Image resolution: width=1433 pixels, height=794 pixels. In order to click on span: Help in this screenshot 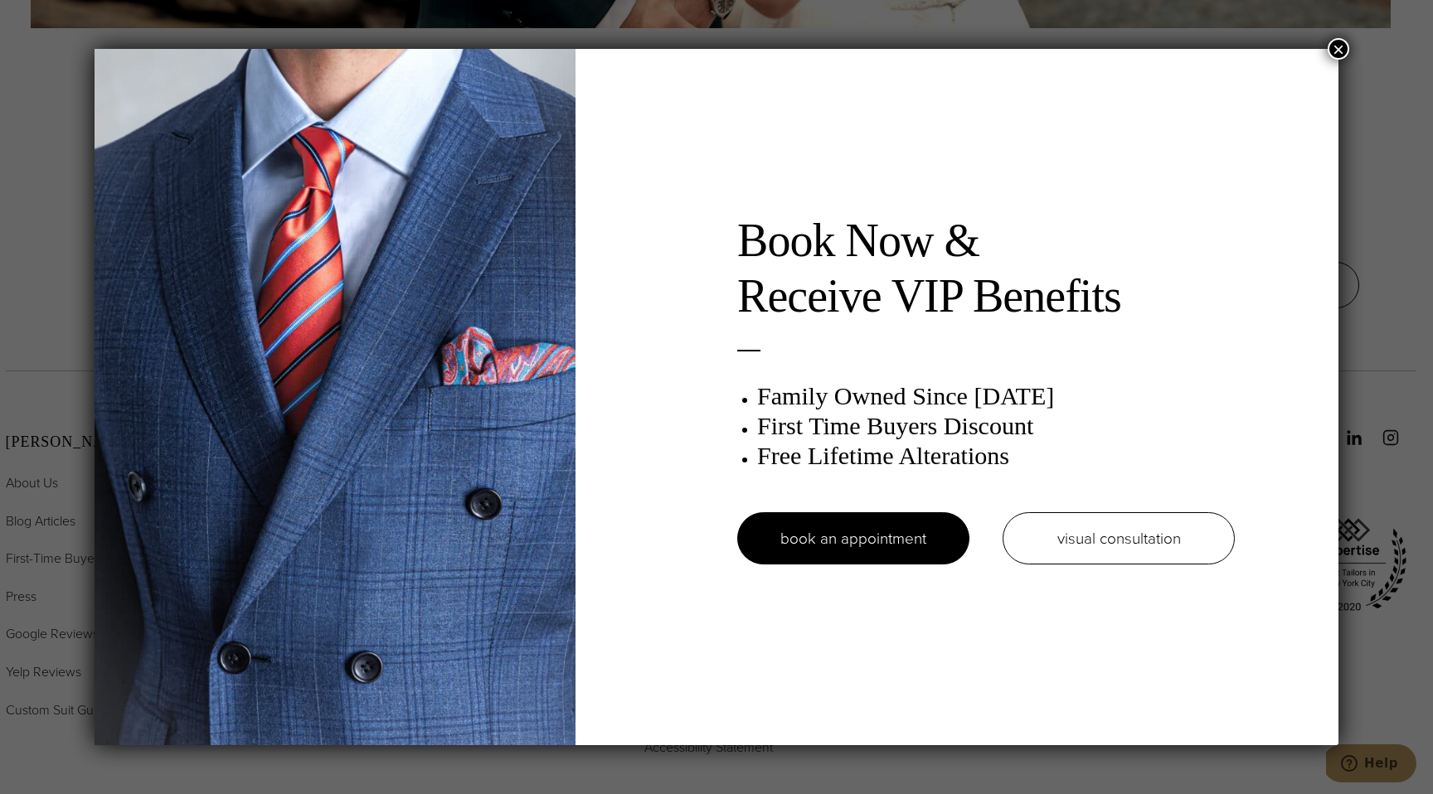, I will do `click(55, 19)`.